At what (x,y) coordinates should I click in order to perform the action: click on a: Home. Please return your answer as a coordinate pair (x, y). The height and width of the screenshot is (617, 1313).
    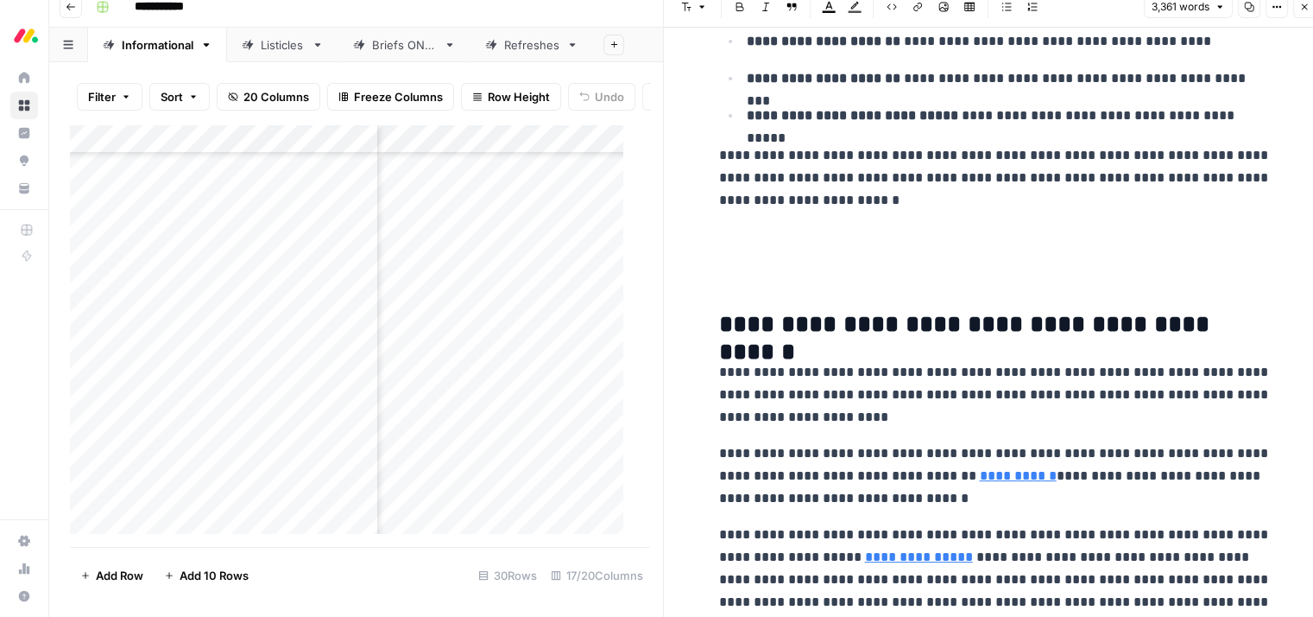
    Looking at the image, I should click on (24, 78).